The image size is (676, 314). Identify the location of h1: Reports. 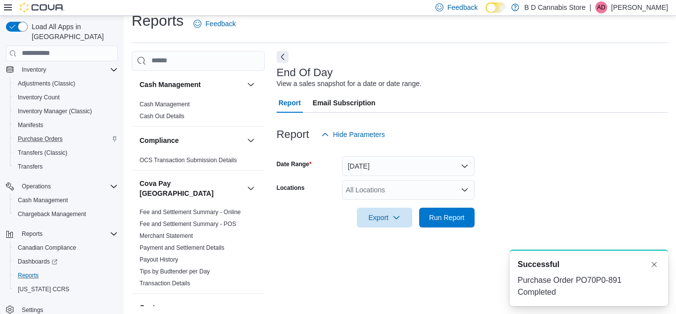
(157, 21).